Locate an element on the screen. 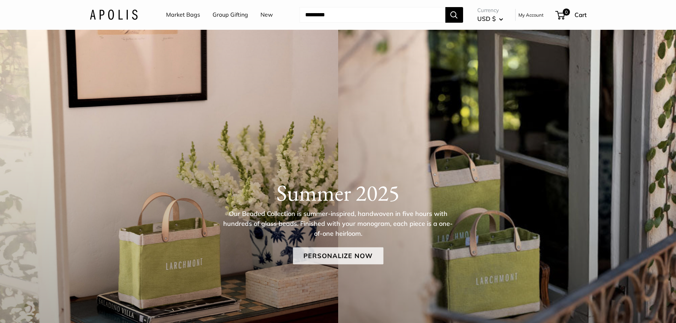  p: Our Beaded Collection is summer-inspired, handwoven in five hours with hundreds of glass beads. F... is located at coordinates (338, 224).